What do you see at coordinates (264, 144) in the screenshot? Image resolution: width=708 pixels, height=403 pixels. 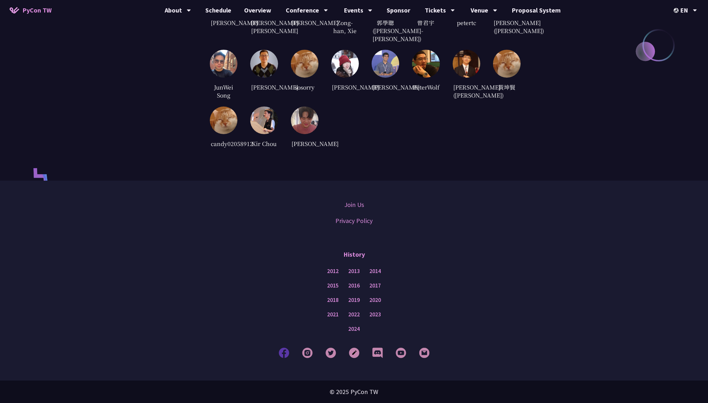 I see `div: Kir Chou` at bounding box center [264, 144].